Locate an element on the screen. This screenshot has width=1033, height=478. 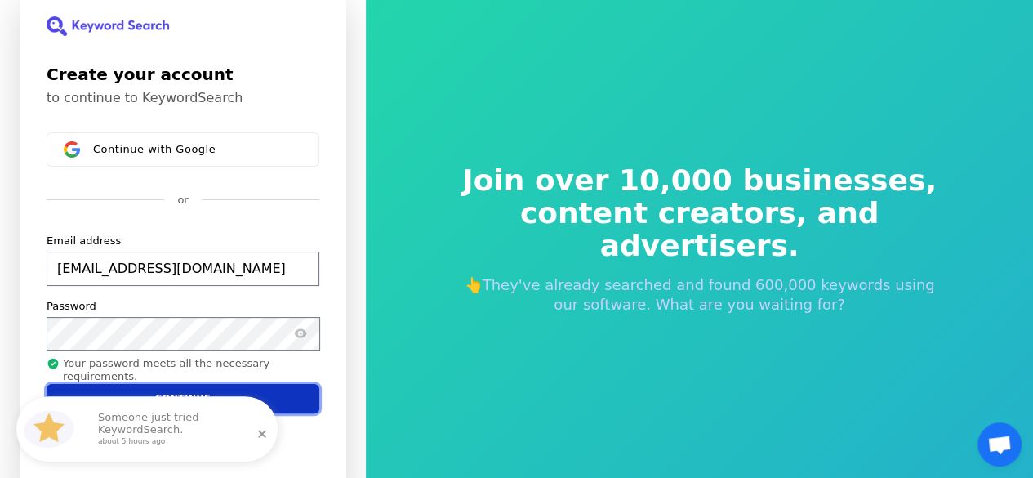
span: Join over 10,000 businesses, is located at coordinates (700, 180).